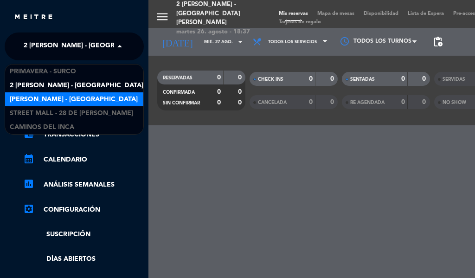 The image size is (475, 278). Describe the element at coordinates (29, 159) in the screenshot. I see `i: calendar_month` at that location.